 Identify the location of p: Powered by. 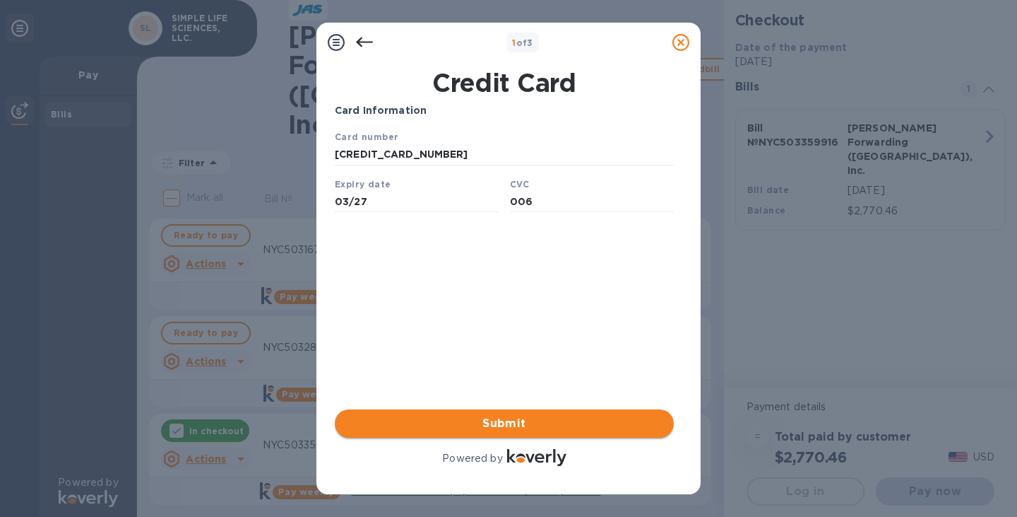
(472, 458).